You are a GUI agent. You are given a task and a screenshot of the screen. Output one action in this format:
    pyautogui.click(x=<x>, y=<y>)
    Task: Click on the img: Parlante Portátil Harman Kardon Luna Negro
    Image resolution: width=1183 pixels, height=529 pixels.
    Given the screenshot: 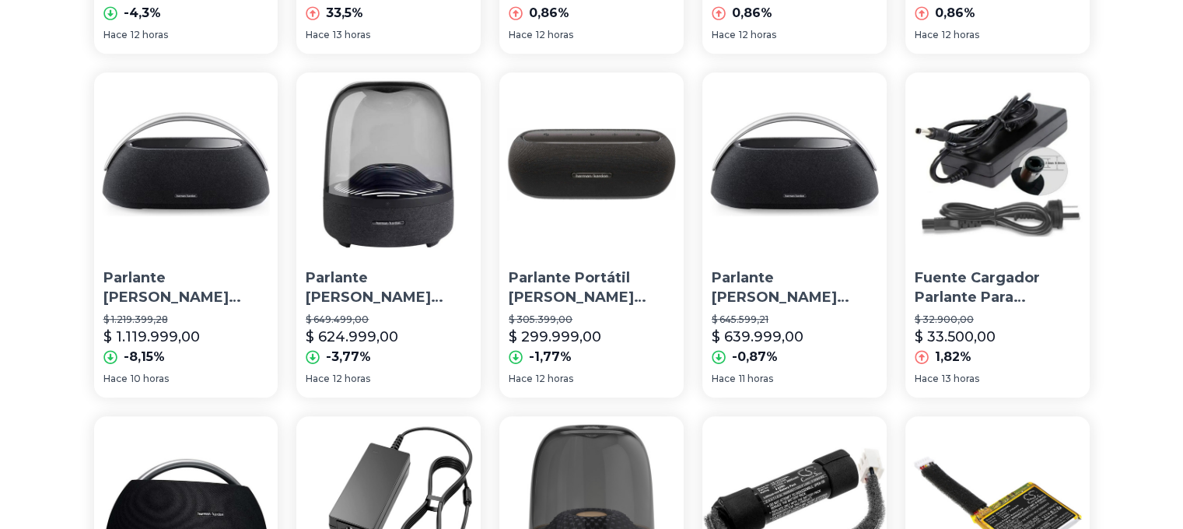 What is the action you would take?
    pyautogui.click(x=591, y=164)
    